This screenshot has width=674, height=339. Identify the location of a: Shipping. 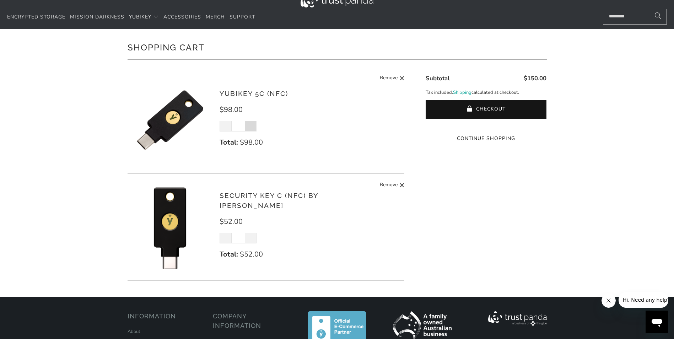
(462, 92).